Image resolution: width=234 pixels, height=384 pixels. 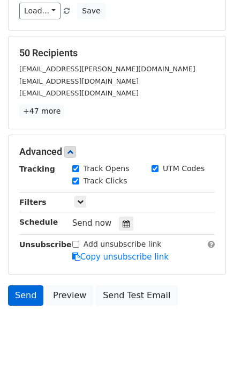 I want to click on strong: Filters, so click(x=33, y=202).